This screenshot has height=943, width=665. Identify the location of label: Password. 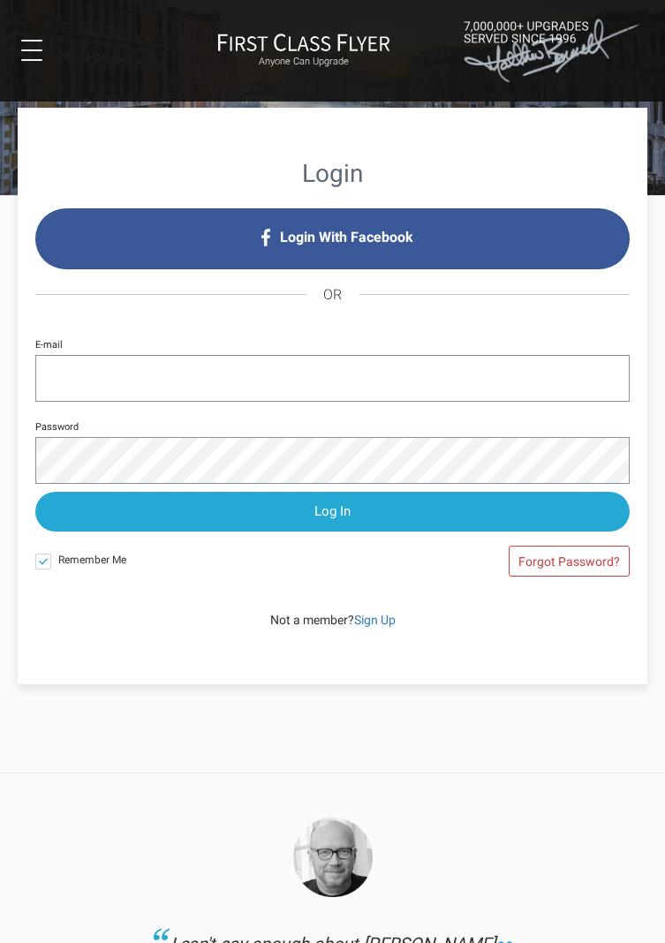
(57, 427).